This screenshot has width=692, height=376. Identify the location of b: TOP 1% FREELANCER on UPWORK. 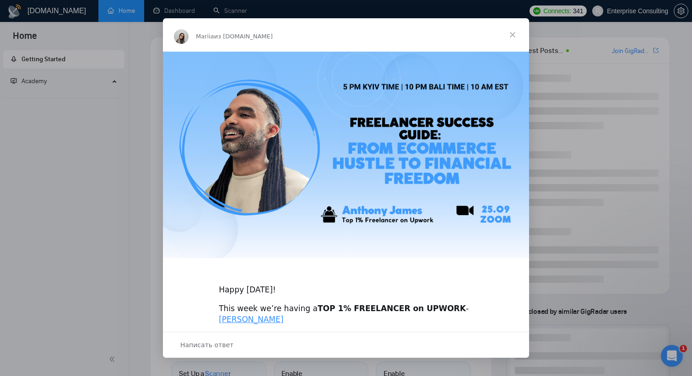
(391, 309).